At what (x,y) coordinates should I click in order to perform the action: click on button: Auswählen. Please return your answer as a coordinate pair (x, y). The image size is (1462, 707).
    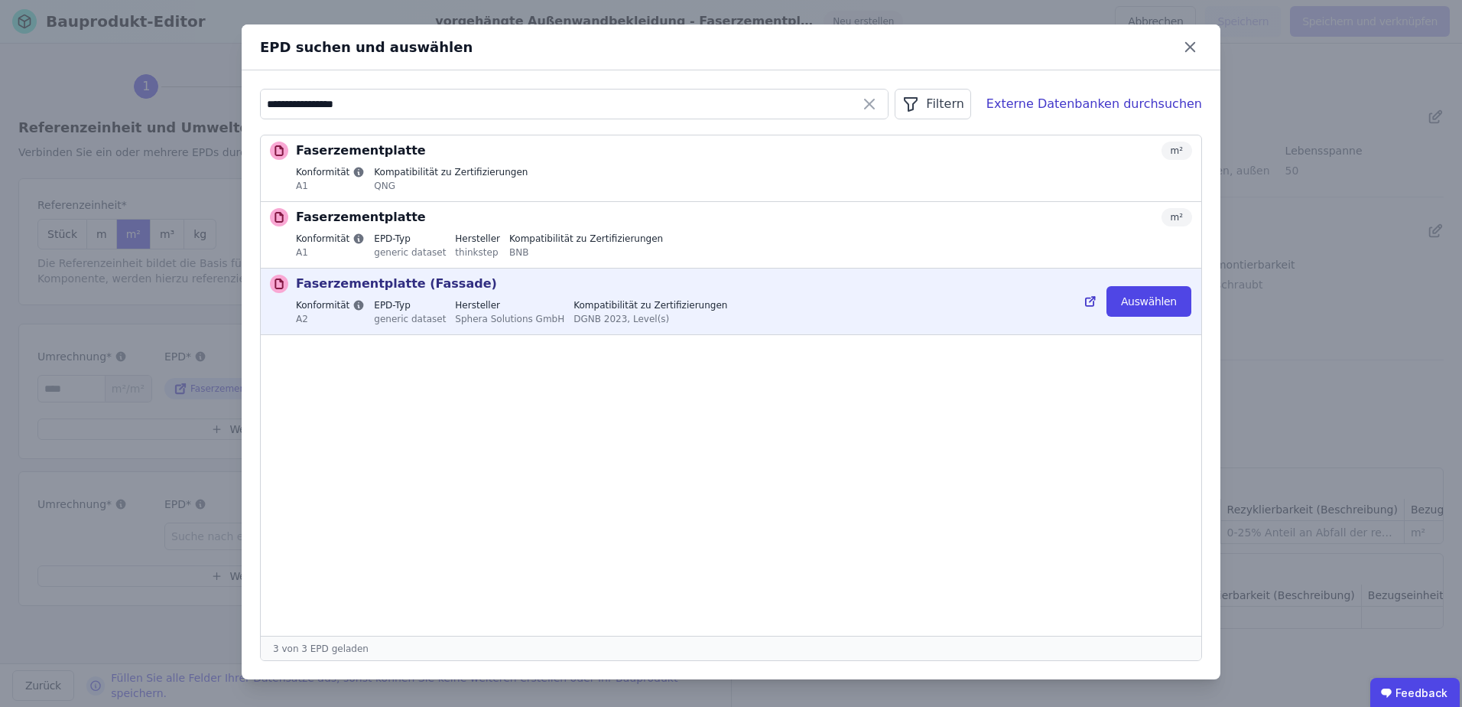
    Looking at the image, I should click on (1149, 301).